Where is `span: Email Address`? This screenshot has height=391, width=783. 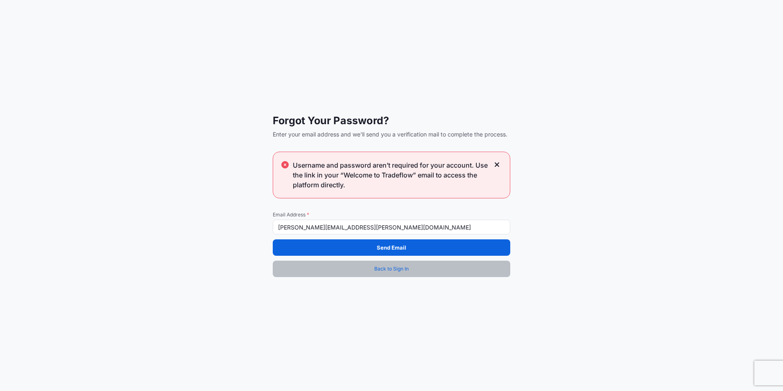 span: Email Address is located at coordinates (391, 215).